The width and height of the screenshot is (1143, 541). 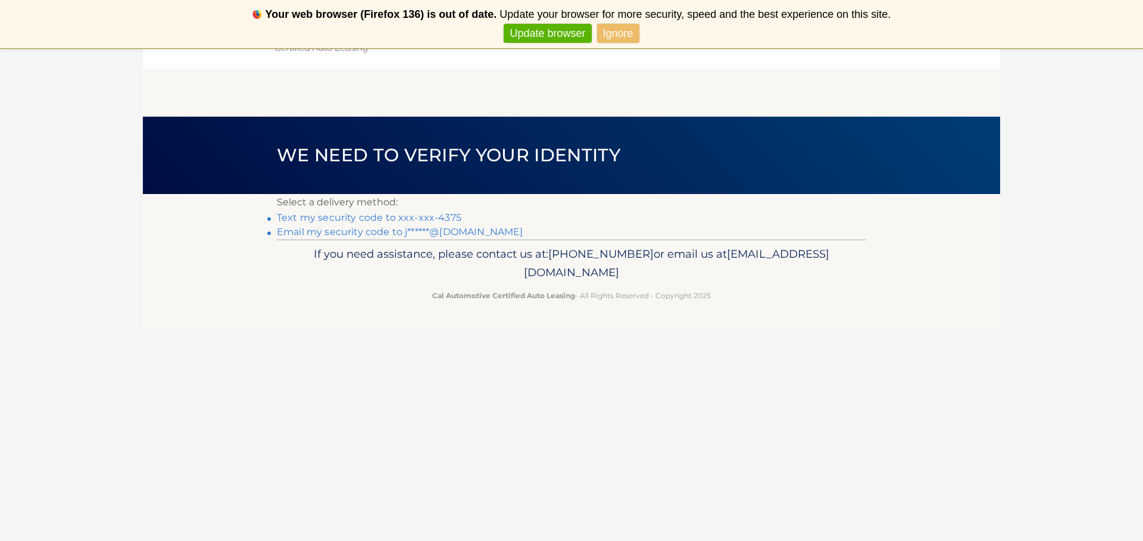 I want to click on p: Select a delivery method:, so click(x=572, y=202).